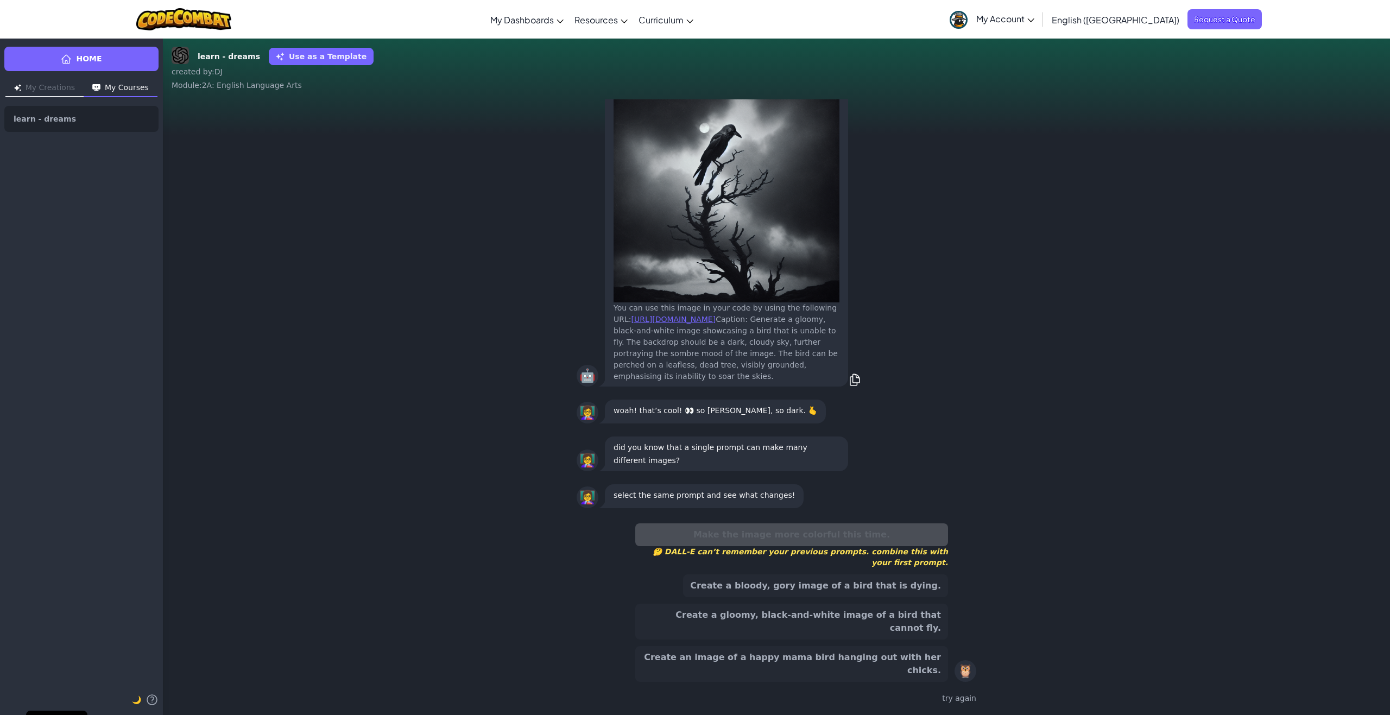  What do you see at coordinates (776, 85) in the screenshot?
I see `div: Module : 2A: English Language Arts` at bounding box center [776, 85].